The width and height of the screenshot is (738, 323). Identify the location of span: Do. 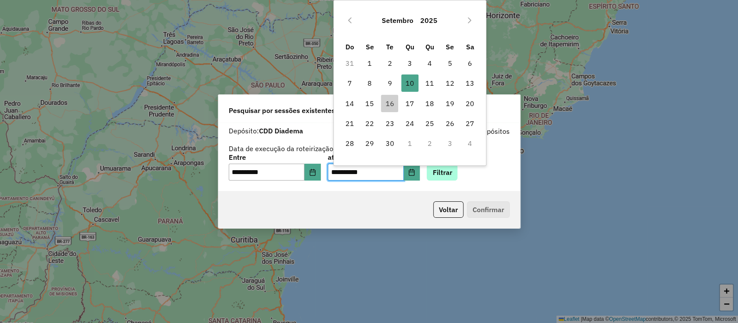
(350, 47).